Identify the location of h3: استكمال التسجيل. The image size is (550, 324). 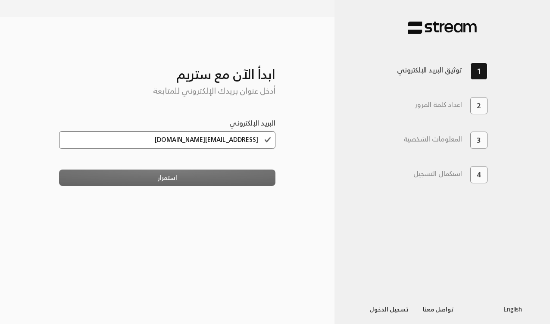
(438, 173).